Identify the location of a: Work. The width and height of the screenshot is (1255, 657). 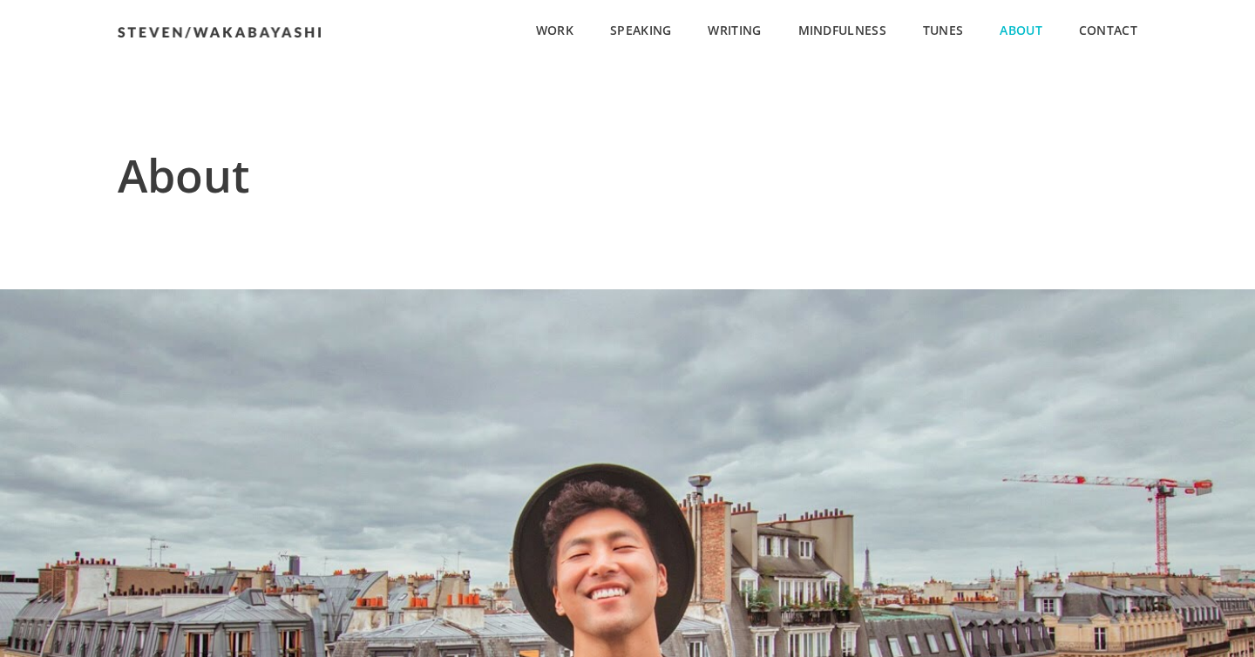
(554, 29).